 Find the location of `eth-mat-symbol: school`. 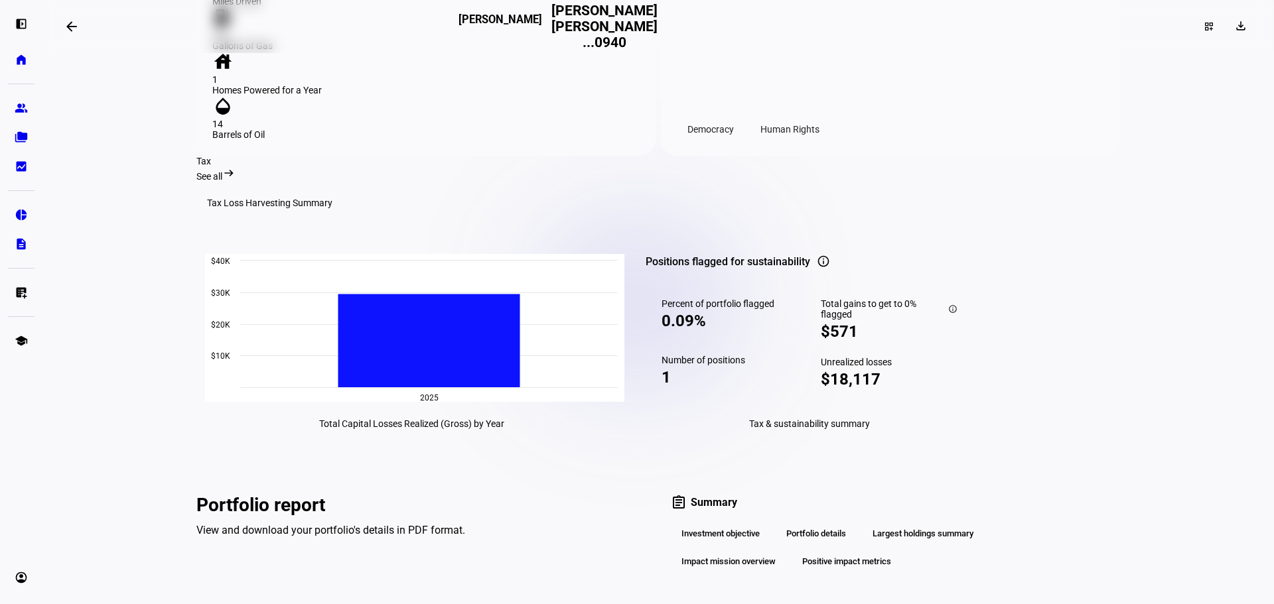

eth-mat-symbol: school is located at coordinates (21, 341).